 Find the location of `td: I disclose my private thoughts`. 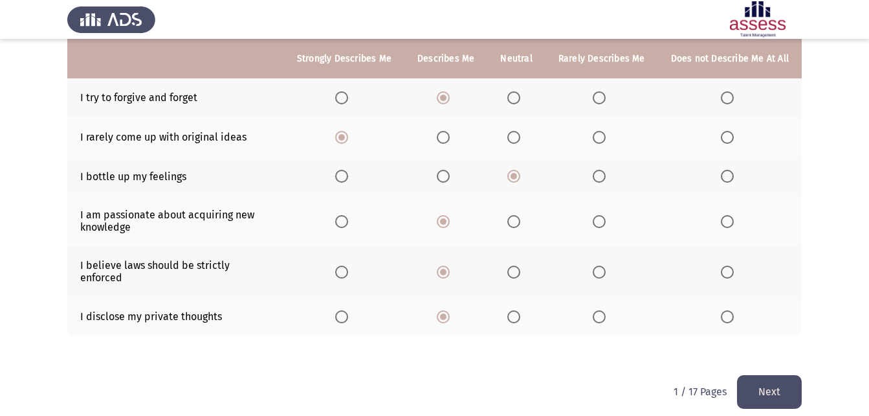

td: I disclose my private thoughts is located at coordinates (175, 316).